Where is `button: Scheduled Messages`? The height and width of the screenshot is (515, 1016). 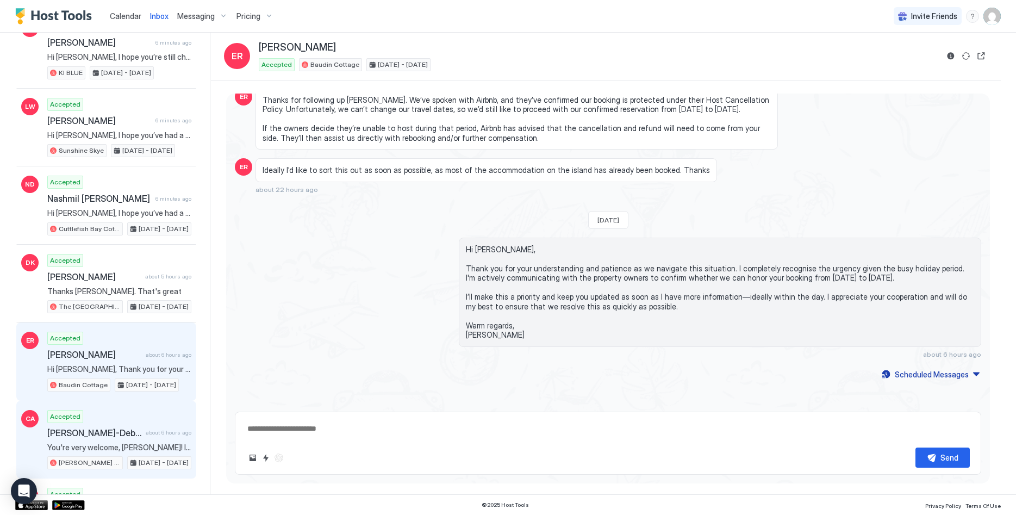
button: Scheduled Messages is located at coordinates (931, 374).